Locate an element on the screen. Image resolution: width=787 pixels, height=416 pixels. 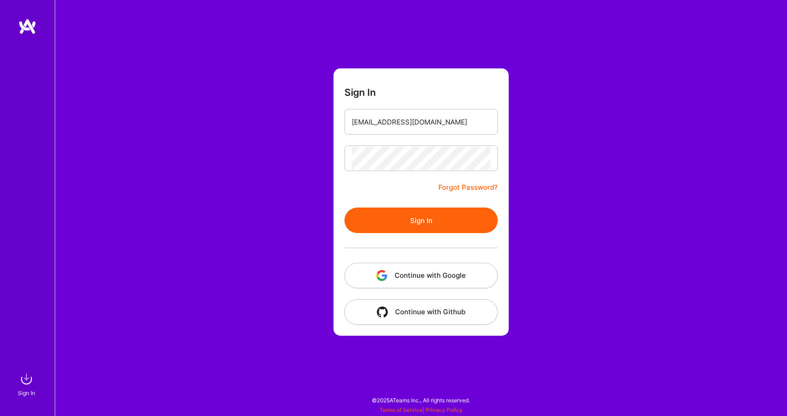
a: Forgot Password? is located at coordinates (468, 188).